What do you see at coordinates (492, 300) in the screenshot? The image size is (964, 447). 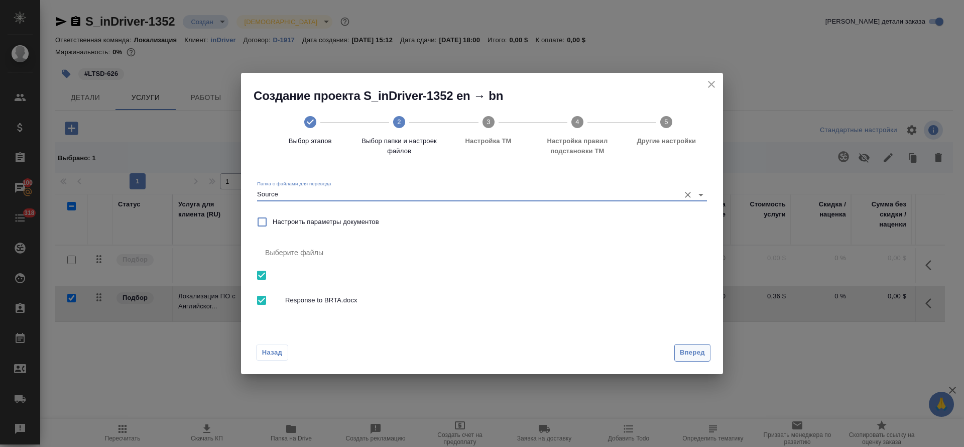 I see `span: Response to BRTA.docx` at bounding box center [492, 300].